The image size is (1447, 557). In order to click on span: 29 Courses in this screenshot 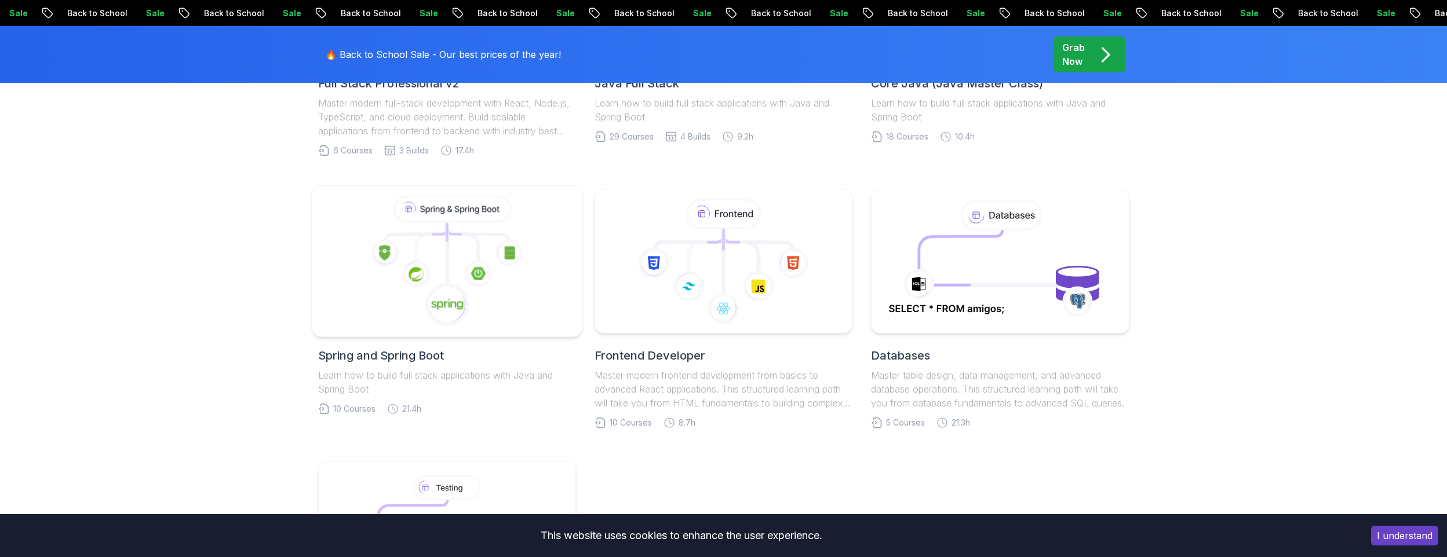, I will do `click(632, 137)`.